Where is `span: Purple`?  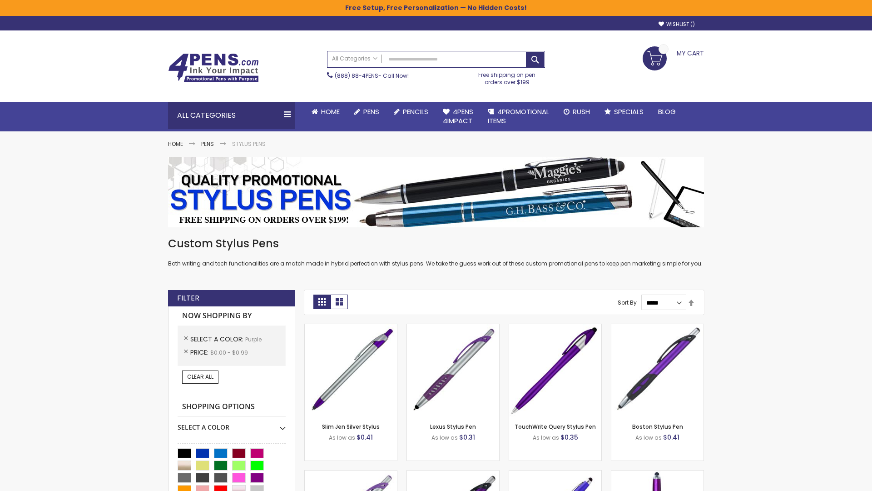
span: Purple is located at coordinates (253, 339).